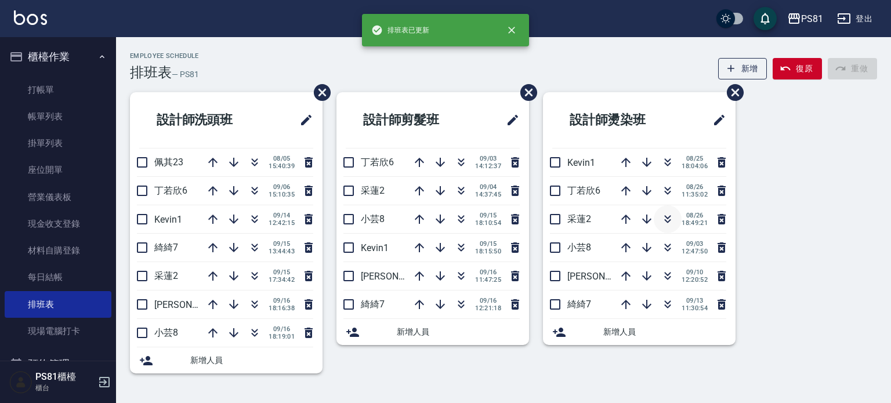 Image resolution: width=891 pixels, height=403 pixels. What do you see at coordinates (281, 308) in the screenshot?
I see `span: 18:16:38` at bounding box center [281, 308].